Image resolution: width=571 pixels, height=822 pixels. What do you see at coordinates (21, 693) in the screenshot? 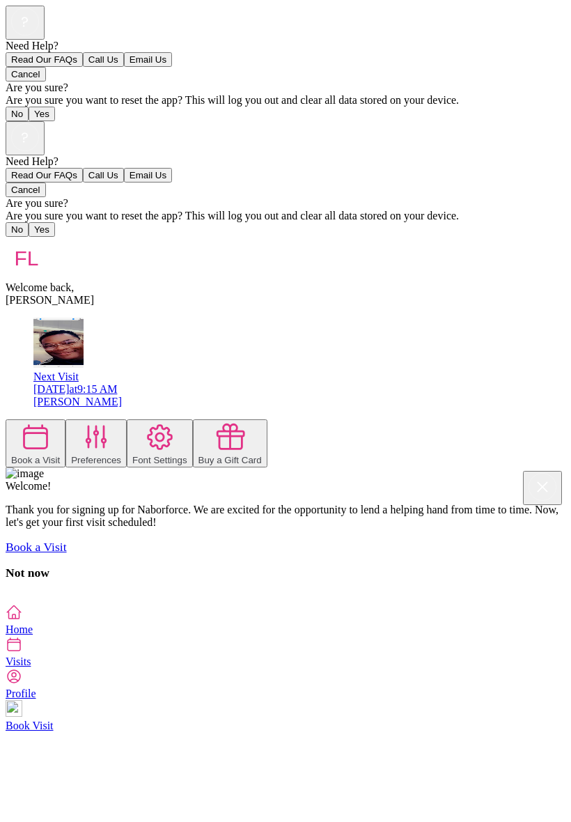
I see `span: Profile` at bounding box center [21, 693].